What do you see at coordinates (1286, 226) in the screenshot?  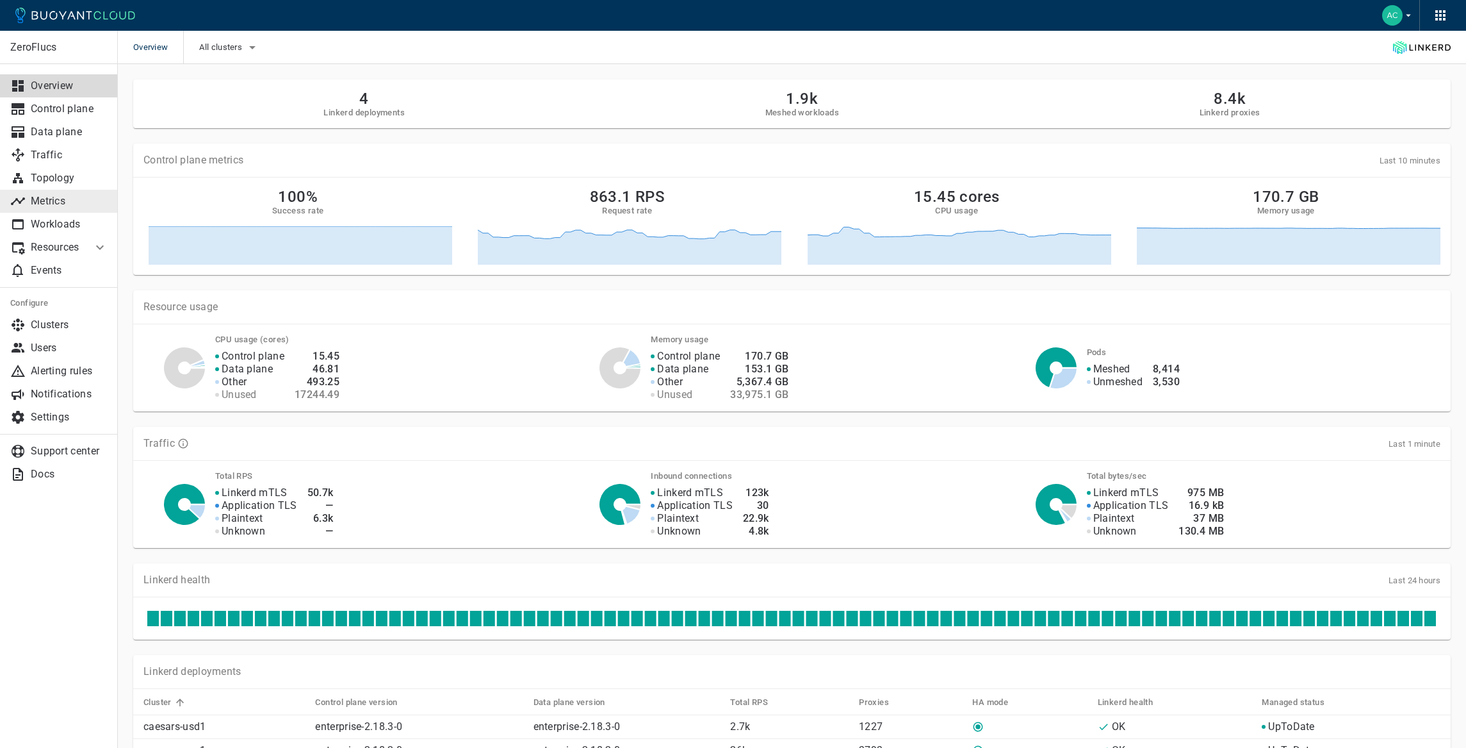 I see `a: 170.7 GBMemory usage` at bounding box center [1286, 226].